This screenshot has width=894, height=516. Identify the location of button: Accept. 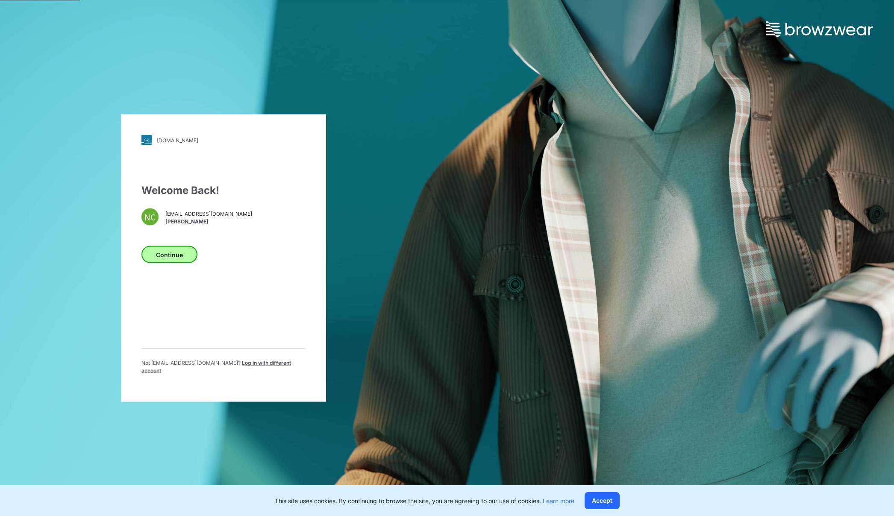
(602, 501).